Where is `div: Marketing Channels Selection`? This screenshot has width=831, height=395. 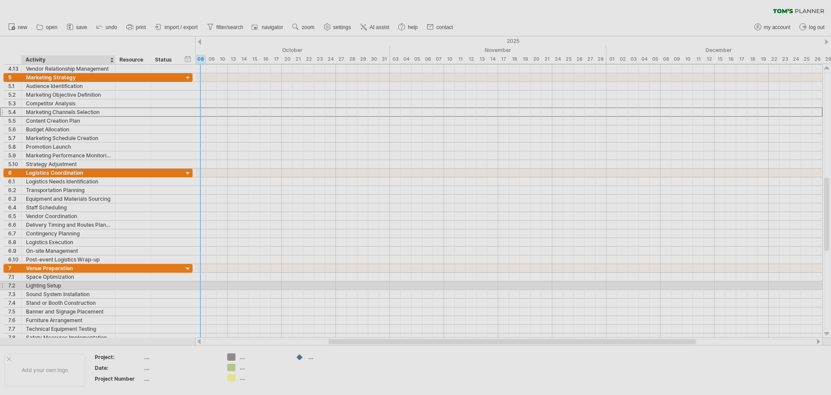 div: Marketing Channels Selection is located at coordinates (68, 112).